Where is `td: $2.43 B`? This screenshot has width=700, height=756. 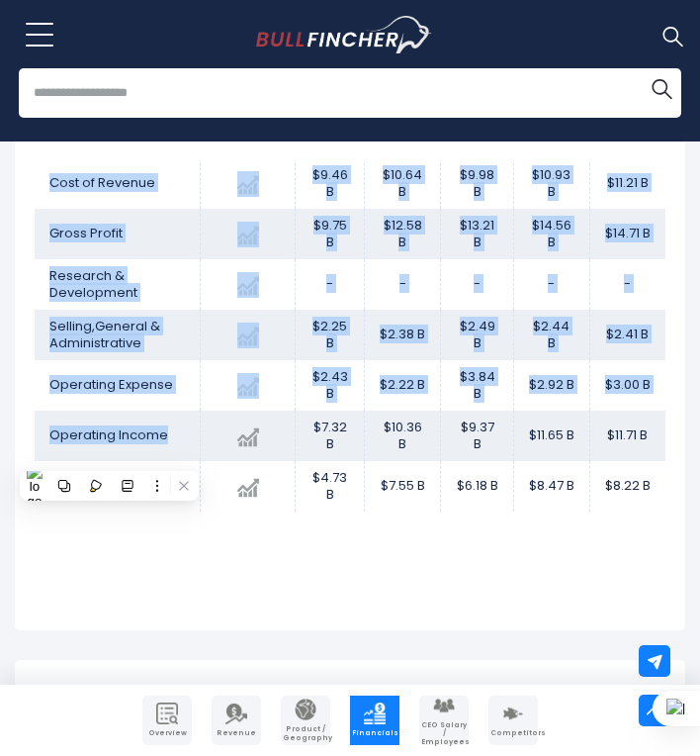 td: $2.43 B is located at coordinates (330, 385).